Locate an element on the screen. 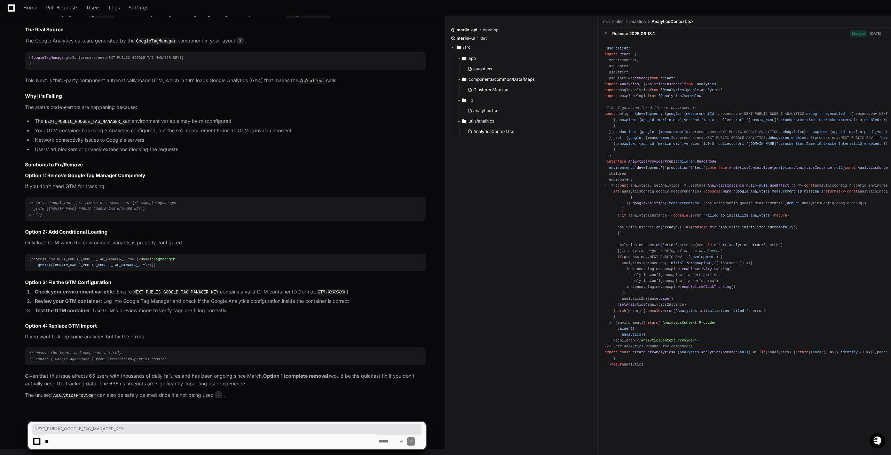 The width and height of the screenshot is (891, 455). span: catch is located at coordinates (621, 311).